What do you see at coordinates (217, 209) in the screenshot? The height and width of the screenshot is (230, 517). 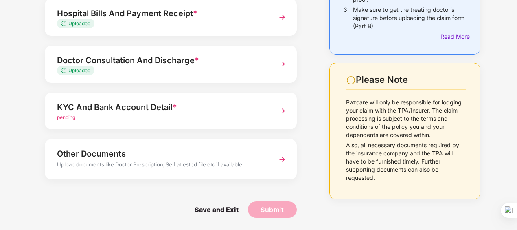 I see `span: Save and Exit` at bounding box center [217, 209].